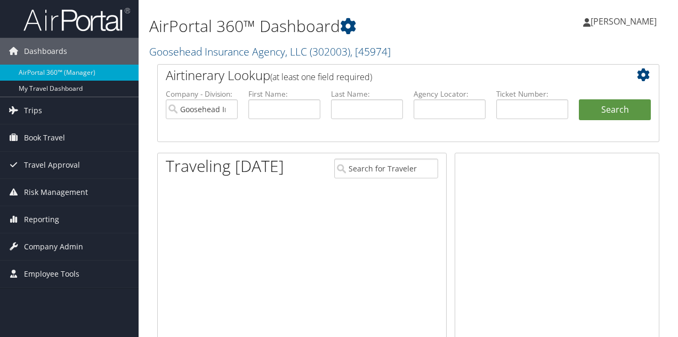  I want to click on span: Dashboards, so click(45, 51).